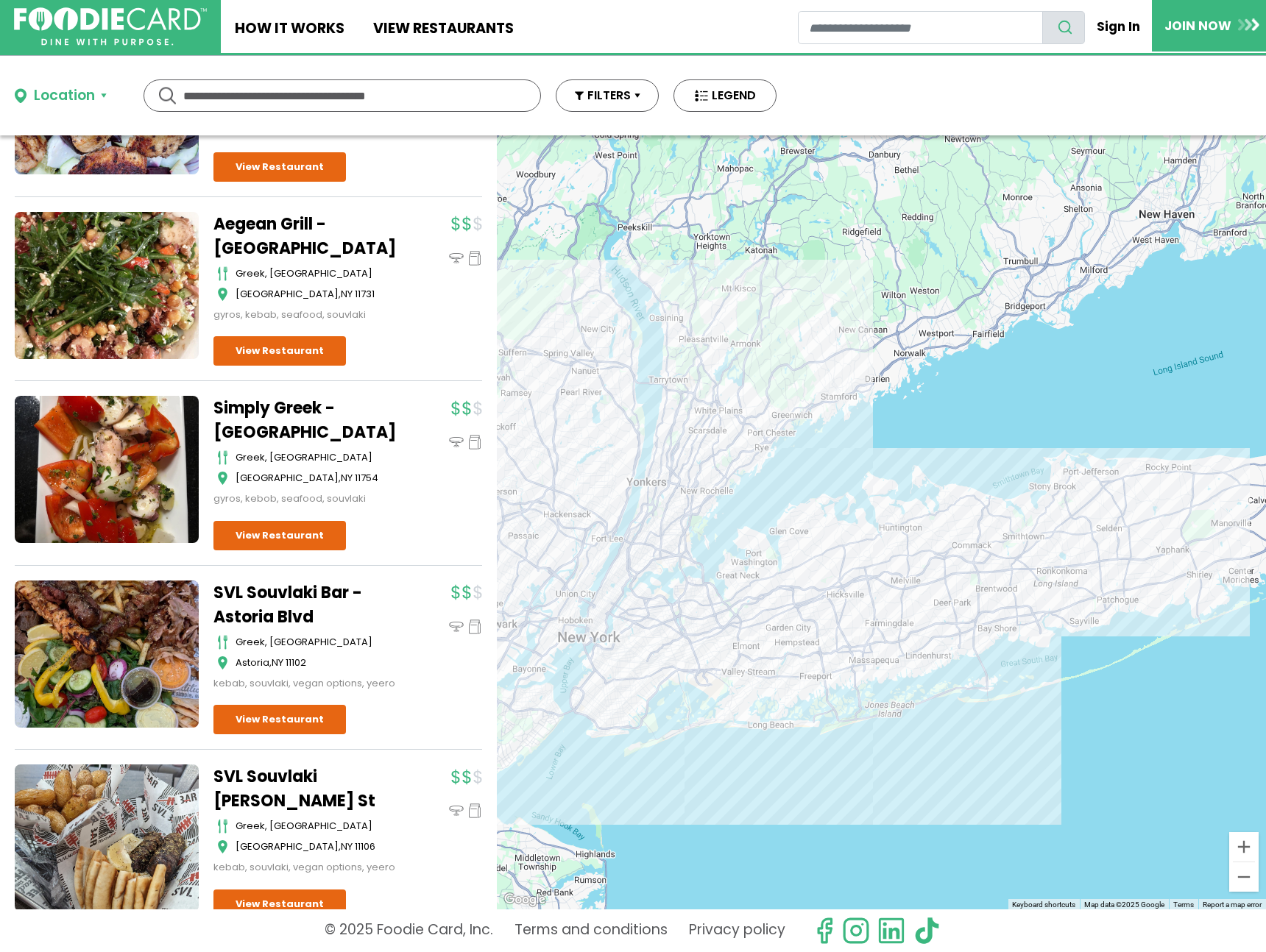  Describe the element at coordinates (724, 96) in the screenshot. I see `button: LEGEND` at that location.